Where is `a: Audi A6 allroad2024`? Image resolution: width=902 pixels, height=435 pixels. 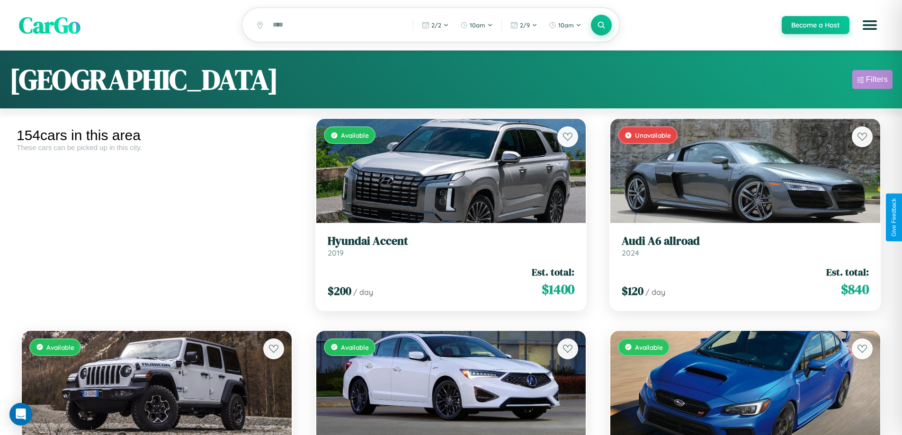
a: Audi A6 allroad2024 is located at coordinates (746, 246).